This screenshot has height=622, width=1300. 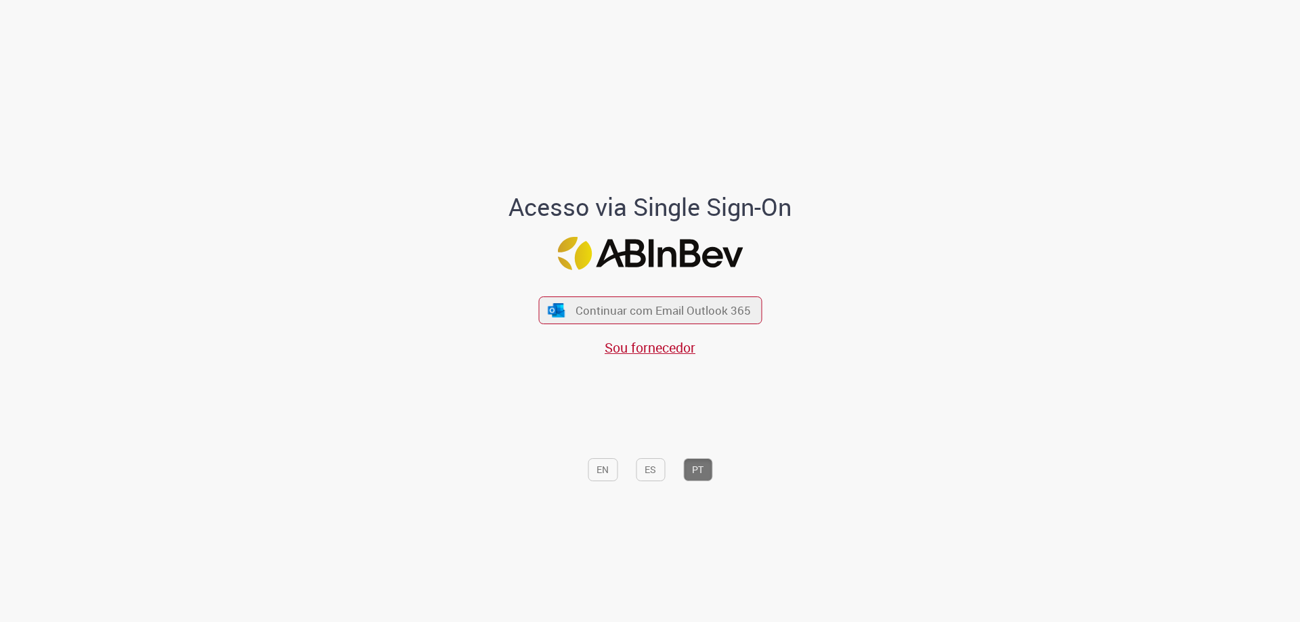 What do you see at coordinates (698, 470) in the screenshot?
I see `button: PT` at bounding box center [698, 470].